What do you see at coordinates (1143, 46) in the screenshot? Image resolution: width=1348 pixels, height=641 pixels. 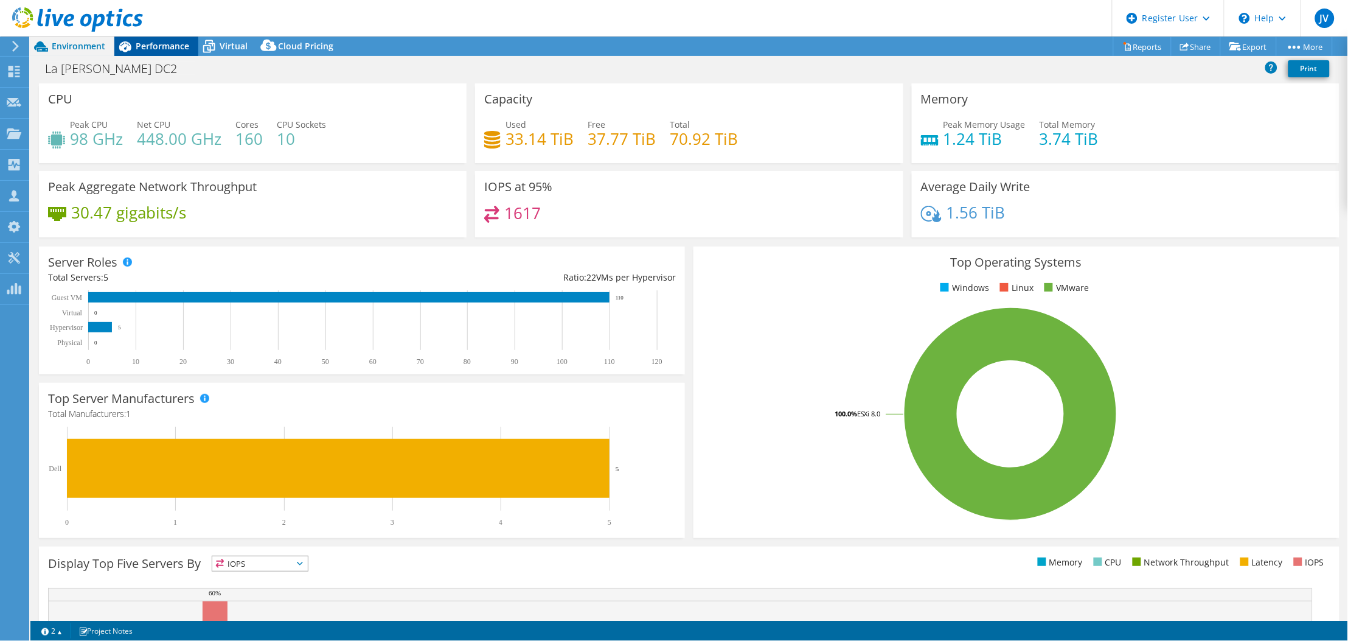 I see `a: Reports` at bounding box center [1143, 46].